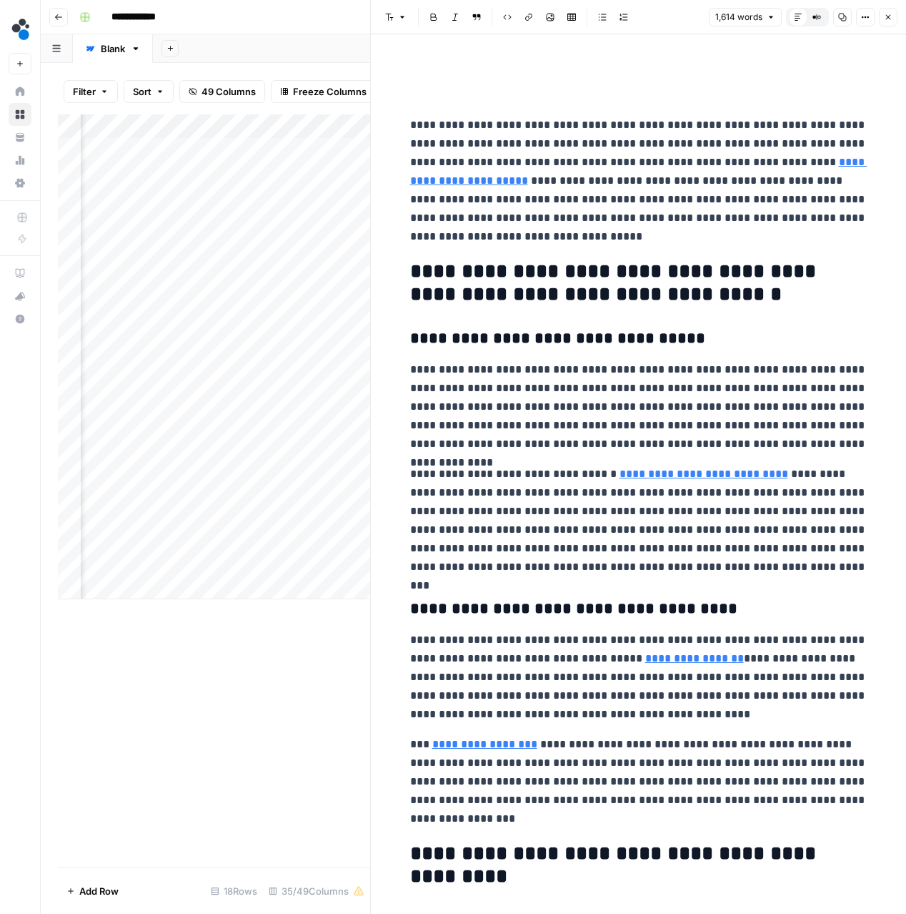  What do you see at coordinates (20, 114) in the screenshot?
I see `a: Browse` at bounding box center [20, 114].